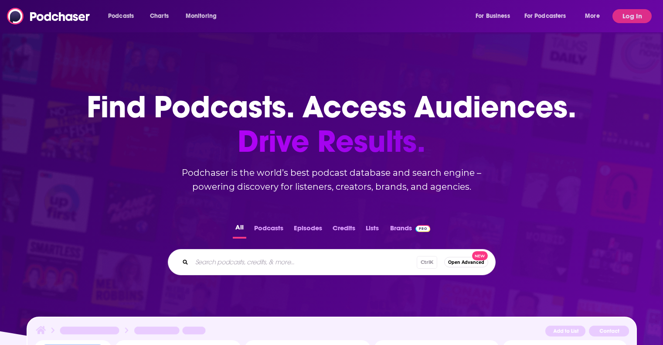 This screenshot has width=663, height=345. I want to click on button: All, so click(239, 230).